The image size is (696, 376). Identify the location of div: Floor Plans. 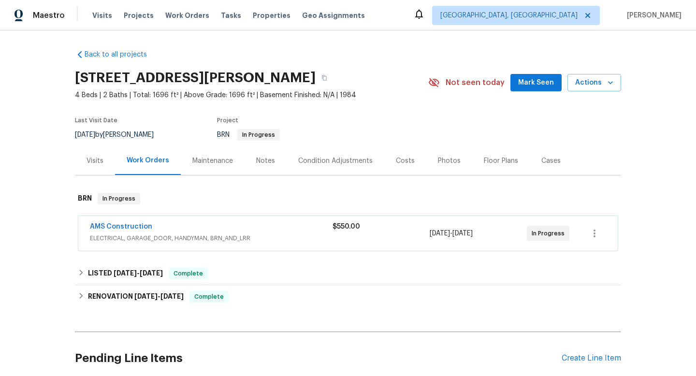
(501, 161).